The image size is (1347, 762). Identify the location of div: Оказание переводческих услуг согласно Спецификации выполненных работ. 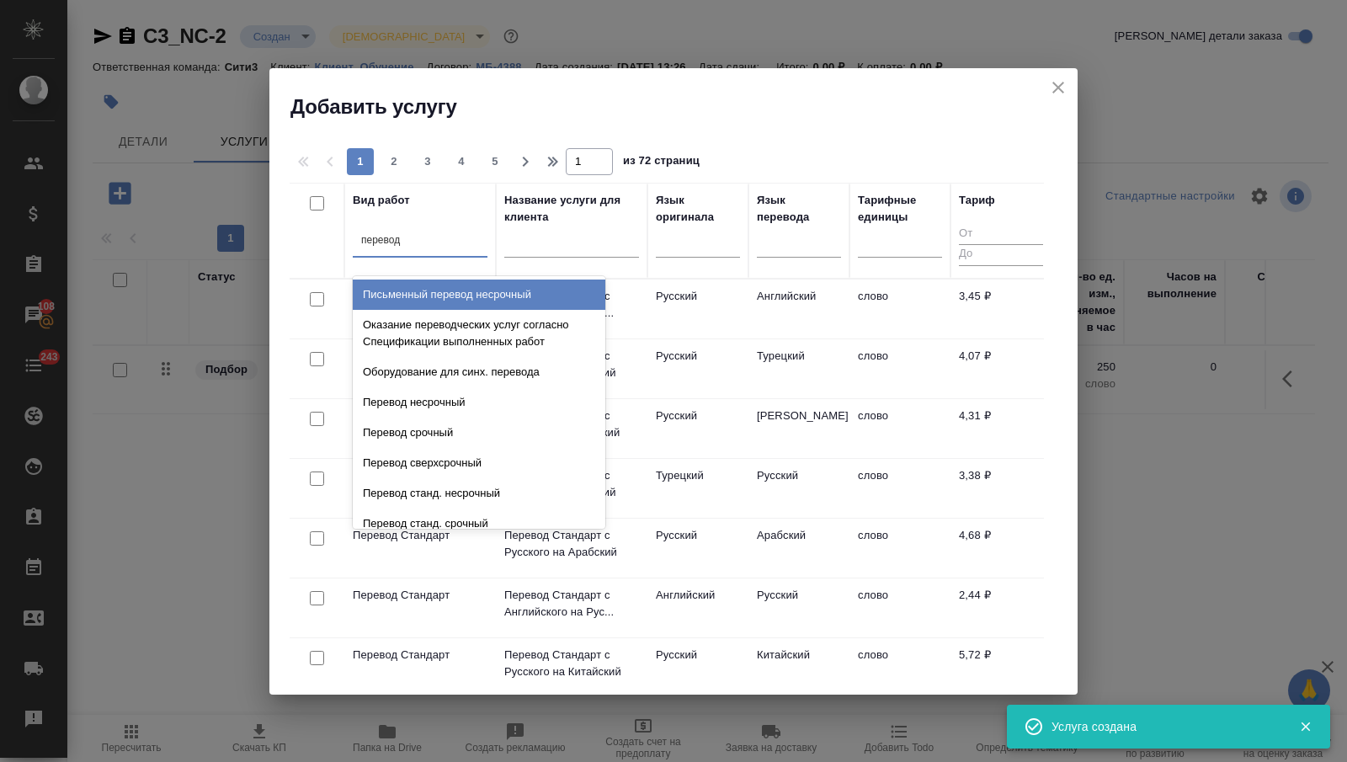
(479, 333).